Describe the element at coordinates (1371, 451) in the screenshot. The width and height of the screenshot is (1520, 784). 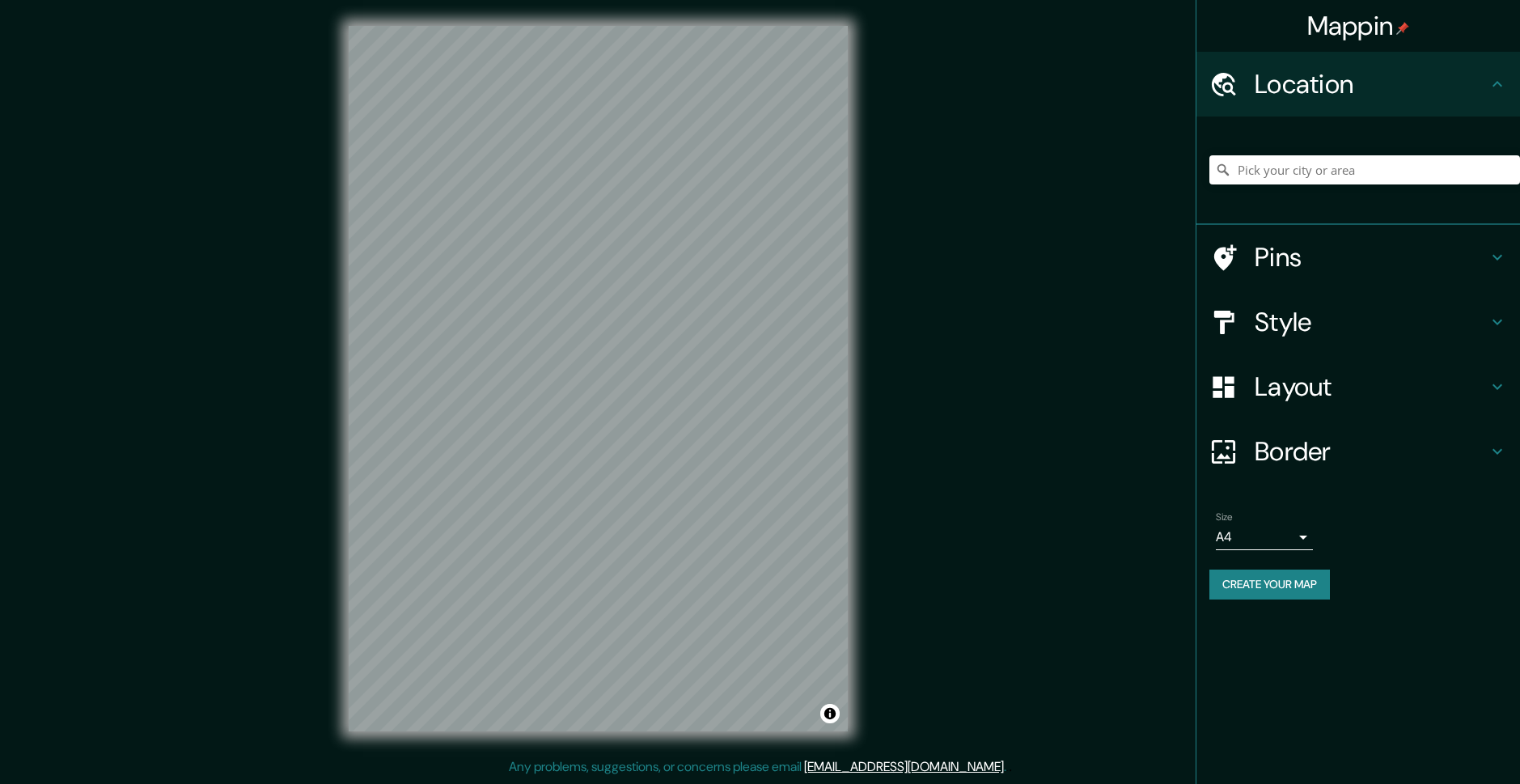
I see `h4: Border` at that location.